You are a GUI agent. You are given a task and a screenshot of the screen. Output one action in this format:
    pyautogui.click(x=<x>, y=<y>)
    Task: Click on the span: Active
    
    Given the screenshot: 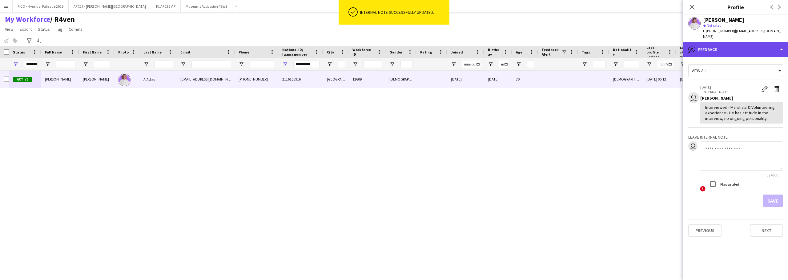 What is the action you would take?
    pyautogui.click(x=22, y=79)
    